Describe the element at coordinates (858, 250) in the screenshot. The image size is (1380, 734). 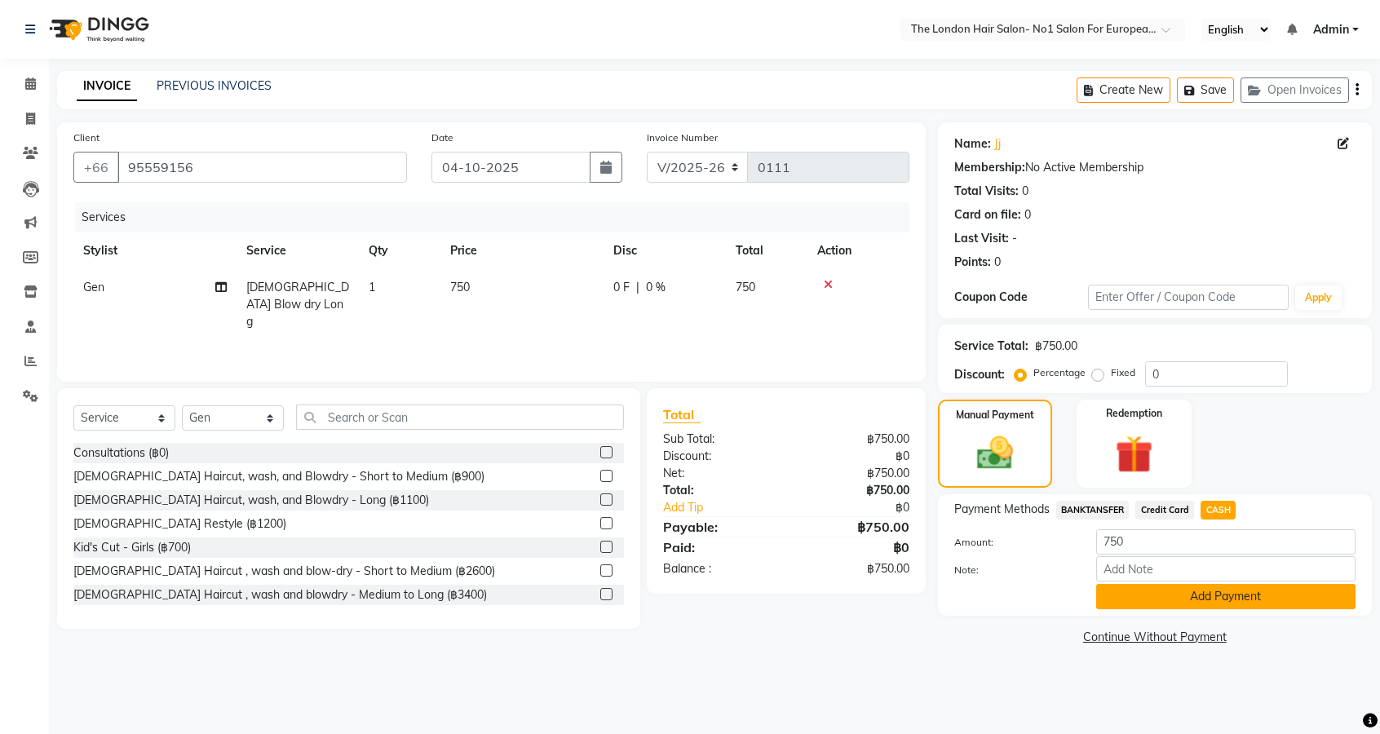
I see `th: Action` at that location.